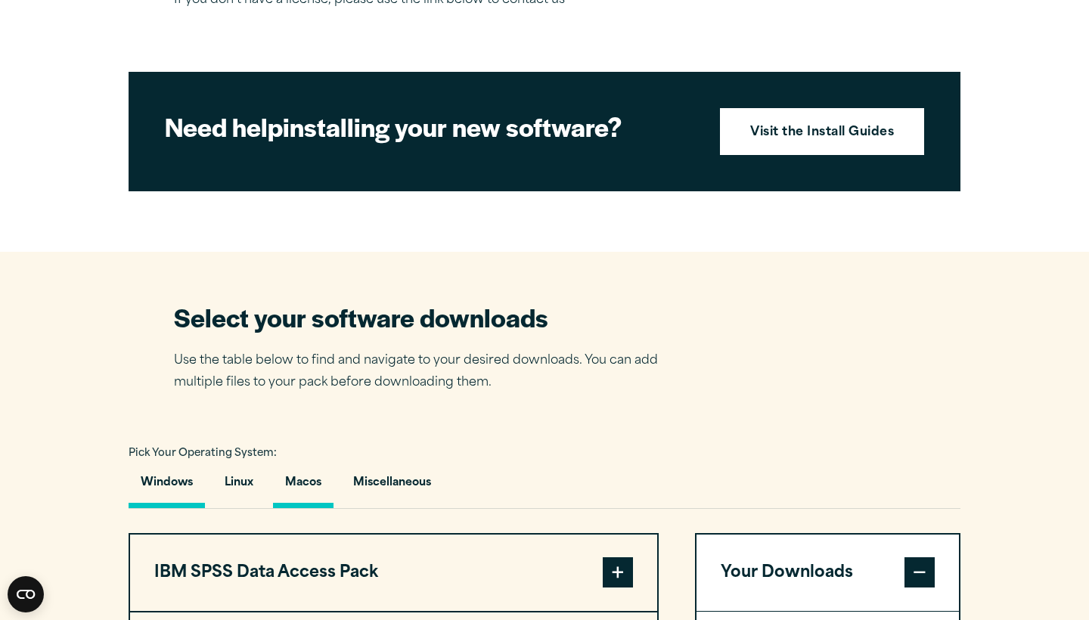 The height and width of the screenshot is (620, 1089). I want to click on p: Use the table below to find and navigate to your desired downloads. You can add multiple files to..., so click(427, 372).